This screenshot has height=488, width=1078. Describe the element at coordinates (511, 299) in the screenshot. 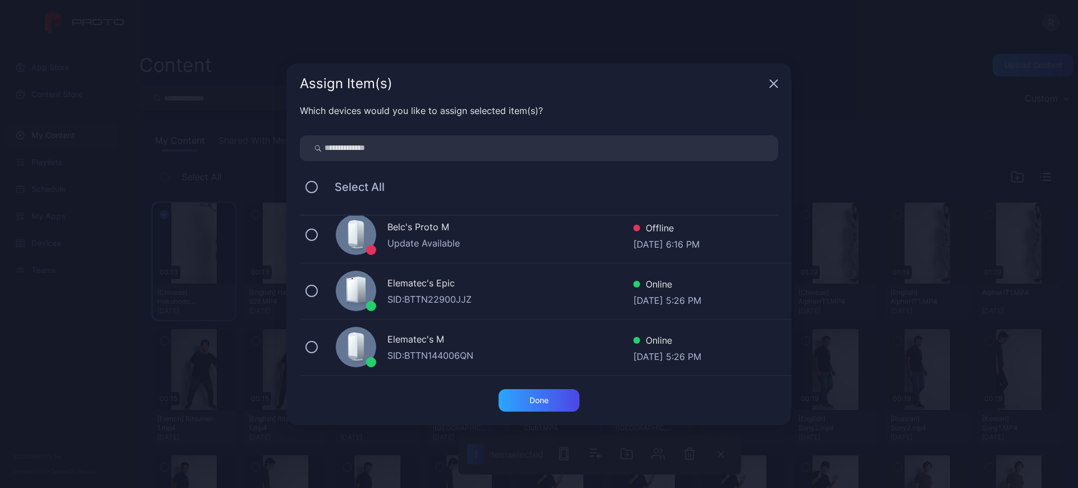

I see `div: SID: BTTN22900JJZ` at that location.